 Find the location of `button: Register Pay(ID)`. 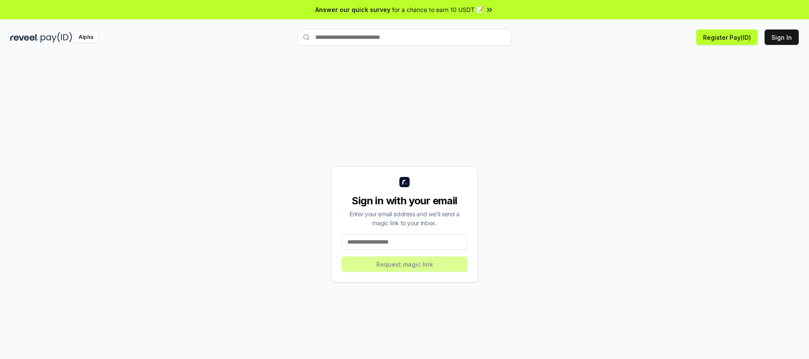

button: Register Pay(ID) is located at coordinates (727, 37).